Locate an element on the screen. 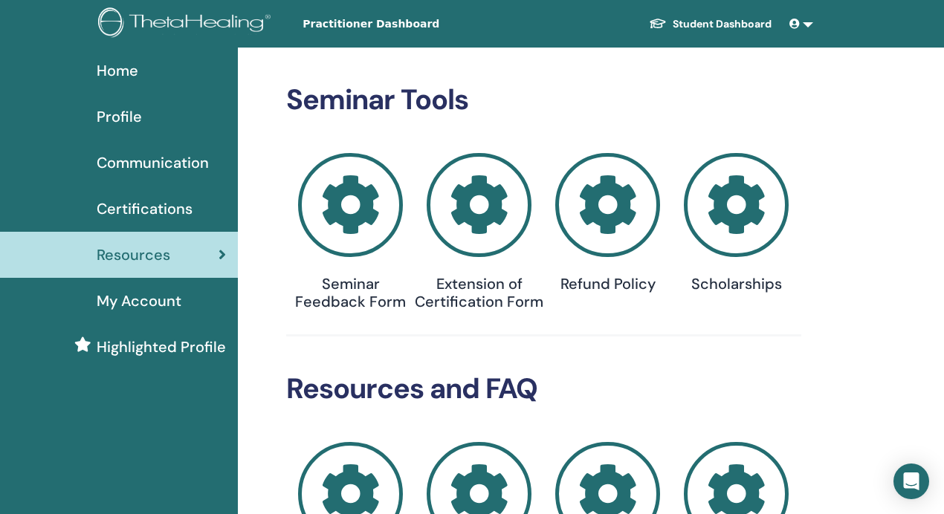  img: logo.png is located at coordinates (187, 24).